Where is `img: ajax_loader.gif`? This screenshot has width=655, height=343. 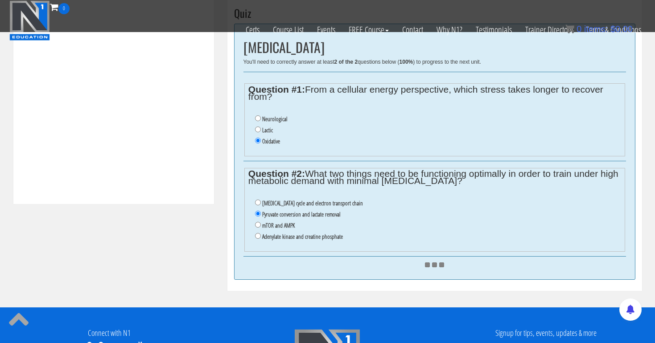 img: ajax_loader.gif is located at coordinates (434, 265).